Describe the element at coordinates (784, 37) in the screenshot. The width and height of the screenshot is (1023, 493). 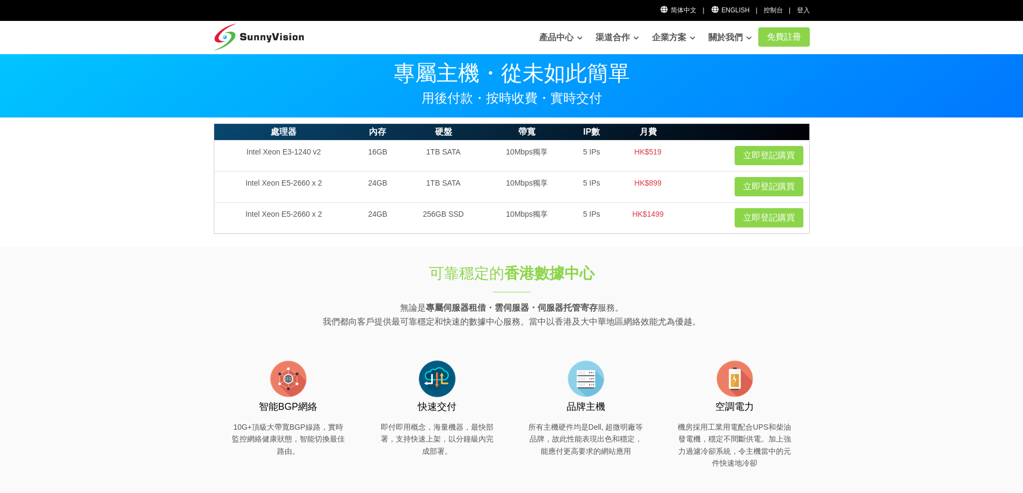
I see `a: 免費註冊` at that location.